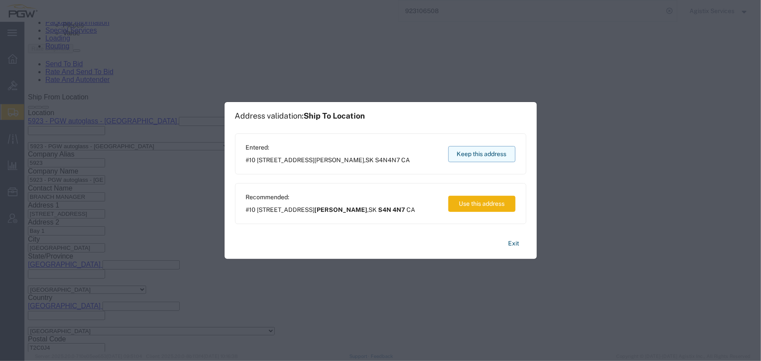 The height and width of the screenshot is (361, 761). What do you see at coordinates (392, 210) in the screenshot?
I see `span: S4N 4N7` at bounding box center [392, 210].